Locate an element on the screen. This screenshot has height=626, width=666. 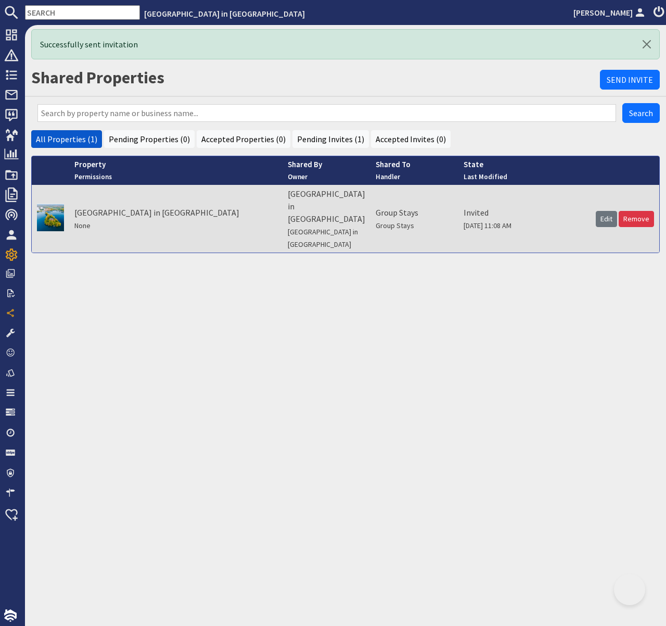
td: Invited is located at coordinates (499, 219).